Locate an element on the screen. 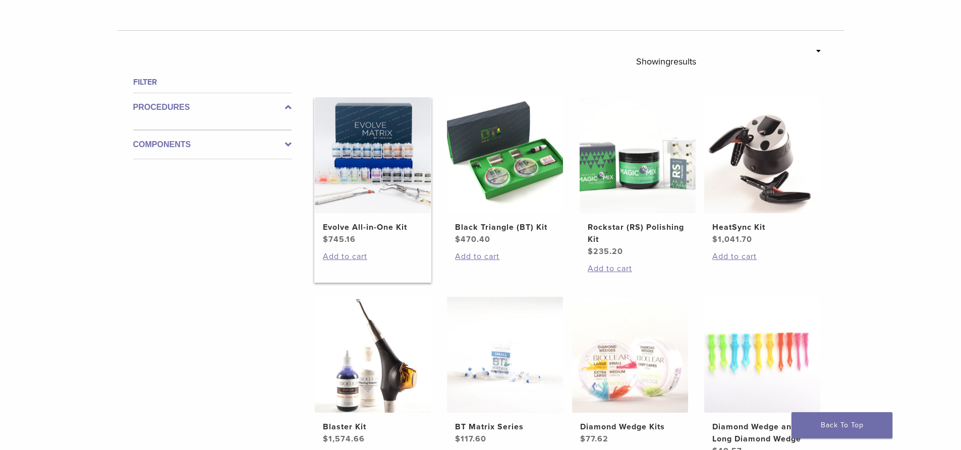 The height and width of the screenshot is (450, 961). label: Procedures is located at coordinates (212, 107).